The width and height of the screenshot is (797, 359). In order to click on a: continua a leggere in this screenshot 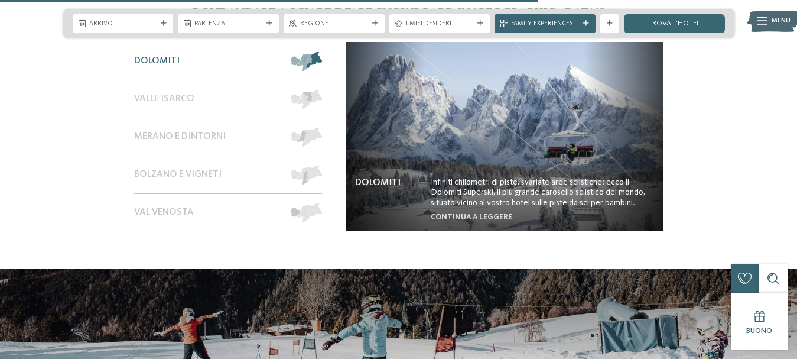, I will do `click(472, 217)`.